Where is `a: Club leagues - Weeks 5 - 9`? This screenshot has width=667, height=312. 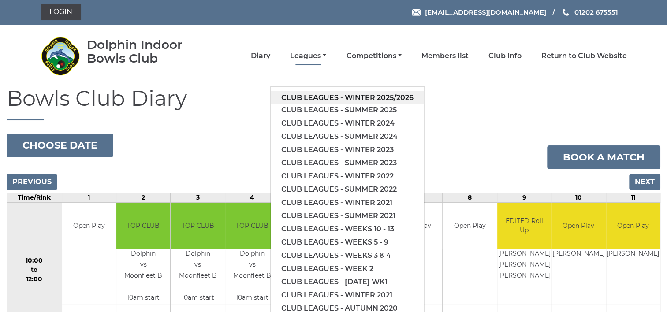 a: Club leagues - Weeks 5 - 9 is located at coordinates (347, 242).